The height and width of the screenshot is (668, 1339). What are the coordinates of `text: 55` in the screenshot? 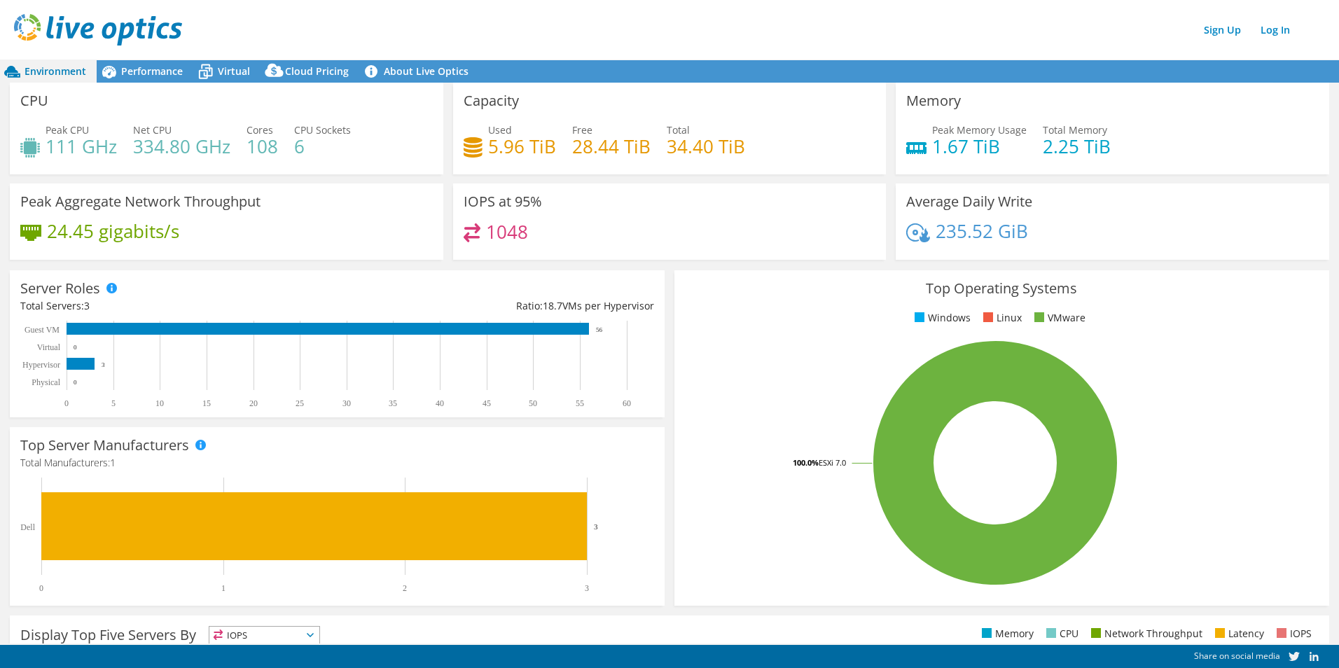 It's located at (580, 403).